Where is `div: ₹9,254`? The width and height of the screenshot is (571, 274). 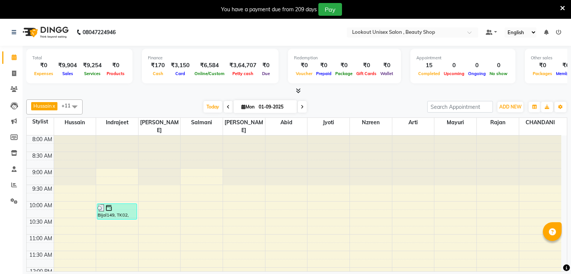
div: ₹9,254 is located at coordinates (92, 65).